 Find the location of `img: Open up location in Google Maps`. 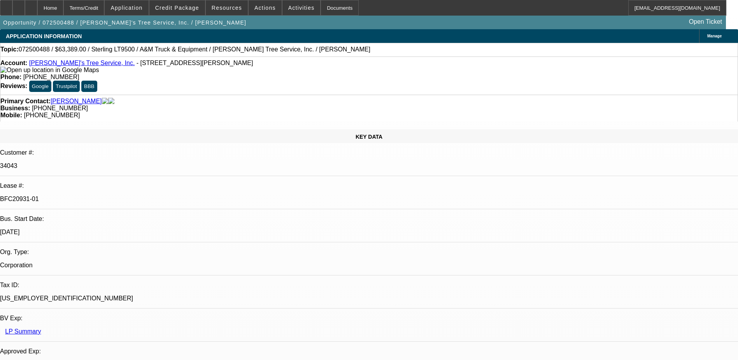

img: Open up location in Google Maps is located at coordinates (49, 70).